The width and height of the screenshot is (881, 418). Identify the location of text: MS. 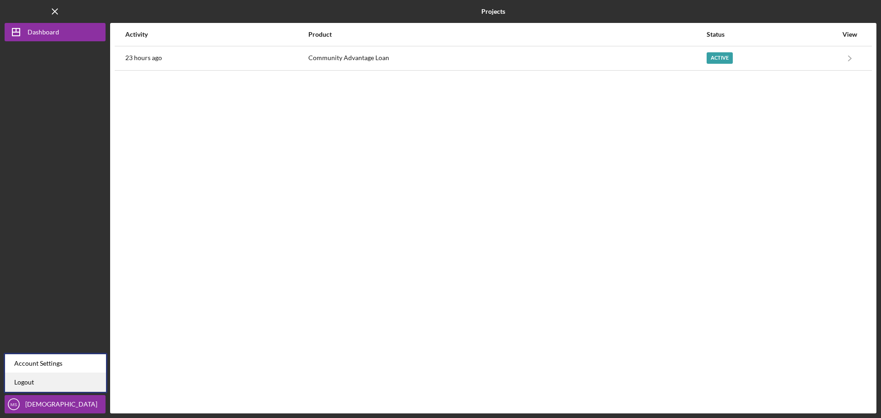
(14, 404).